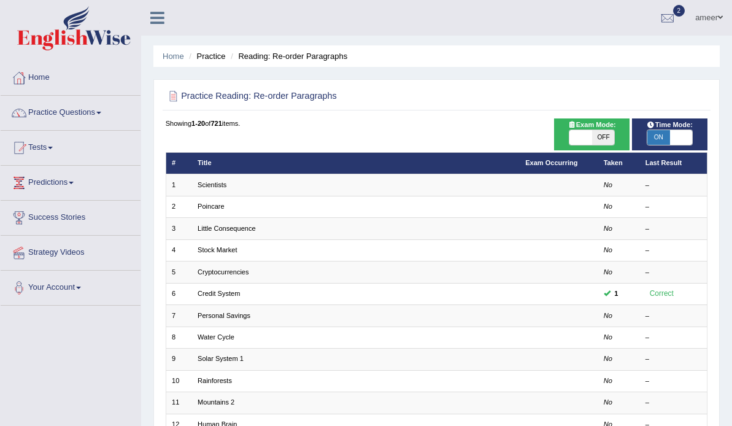 Image resolution: width=732 pixels, height=426 pixels. I want to click on a: Your Account, so click(71, 286).